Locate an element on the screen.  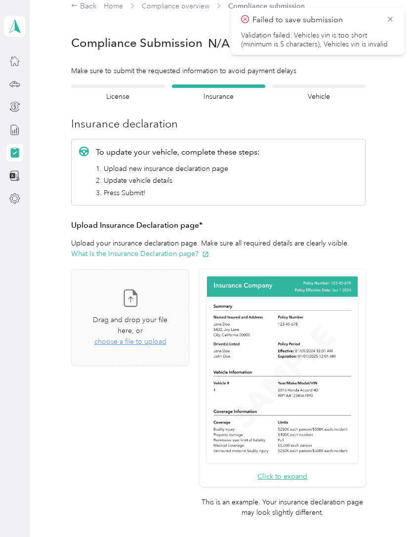
span: Drag and drop your file here, or is located at coordinates (130, 325).